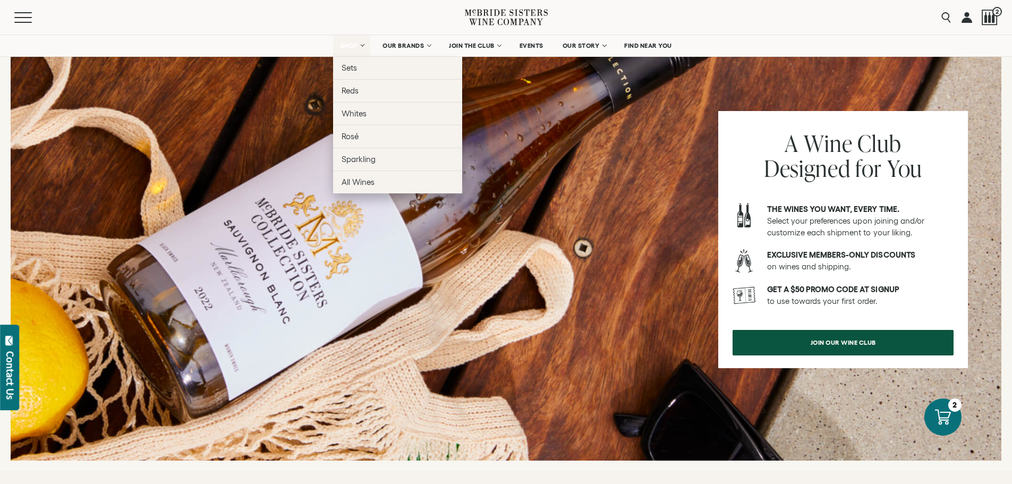 The width and height of the screenshot is (1012, 484). Describe the element at coordinates (350, 90) in the screenshot. I see `span: Reds` at that location.